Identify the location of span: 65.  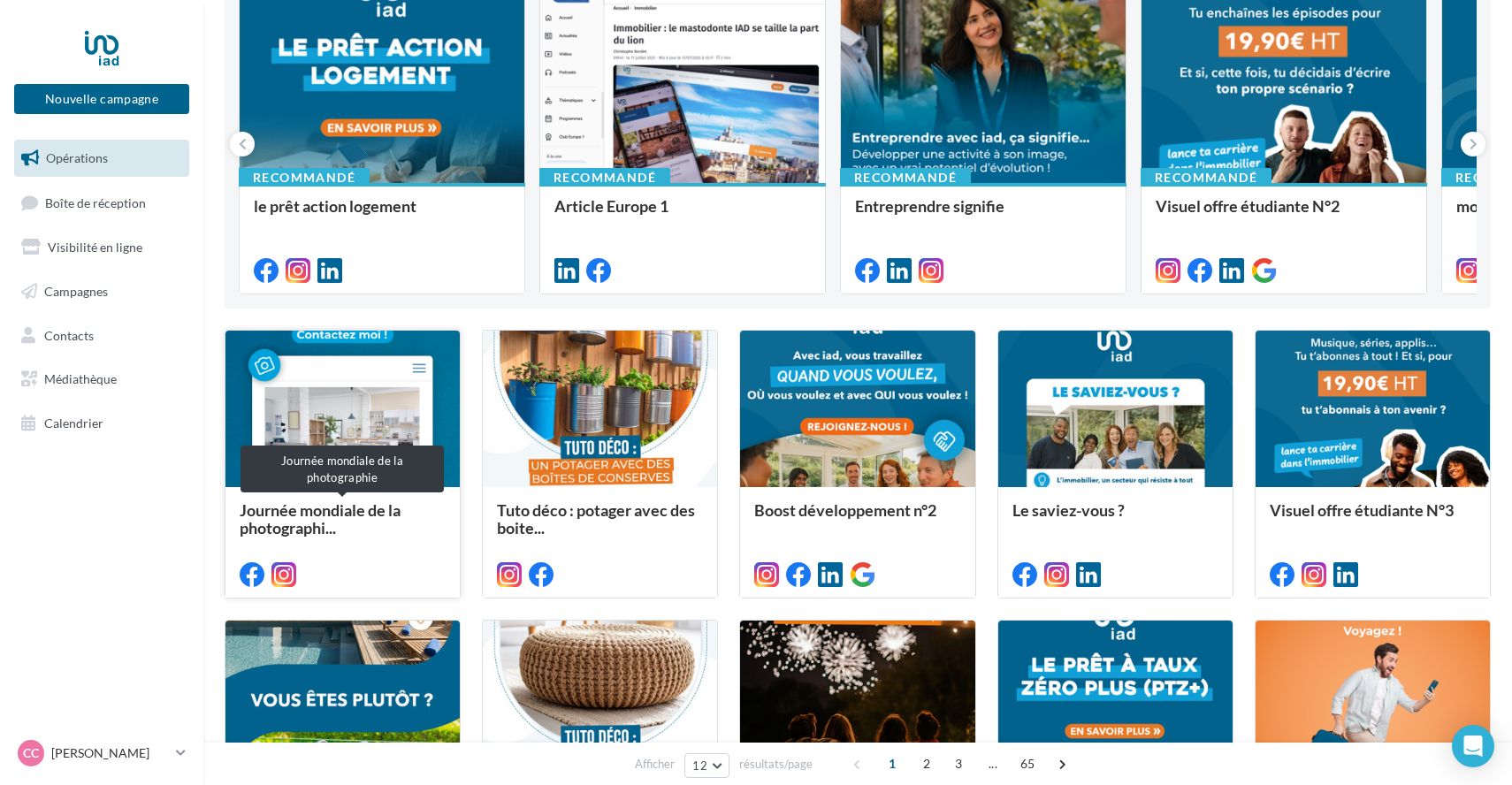
(1027, 763).